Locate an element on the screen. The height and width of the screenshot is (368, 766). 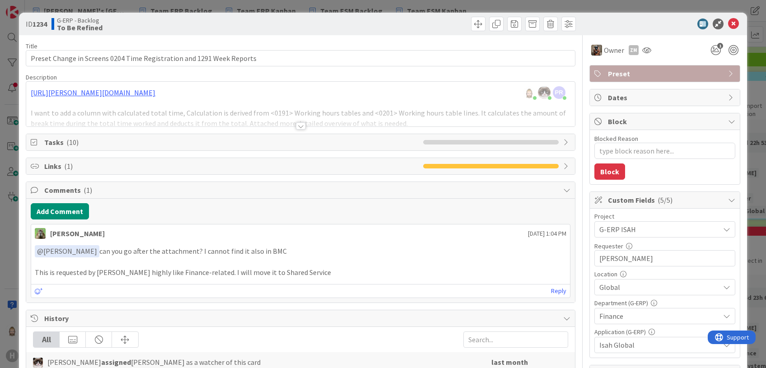
label: Title is located at coordinates (32, 46).